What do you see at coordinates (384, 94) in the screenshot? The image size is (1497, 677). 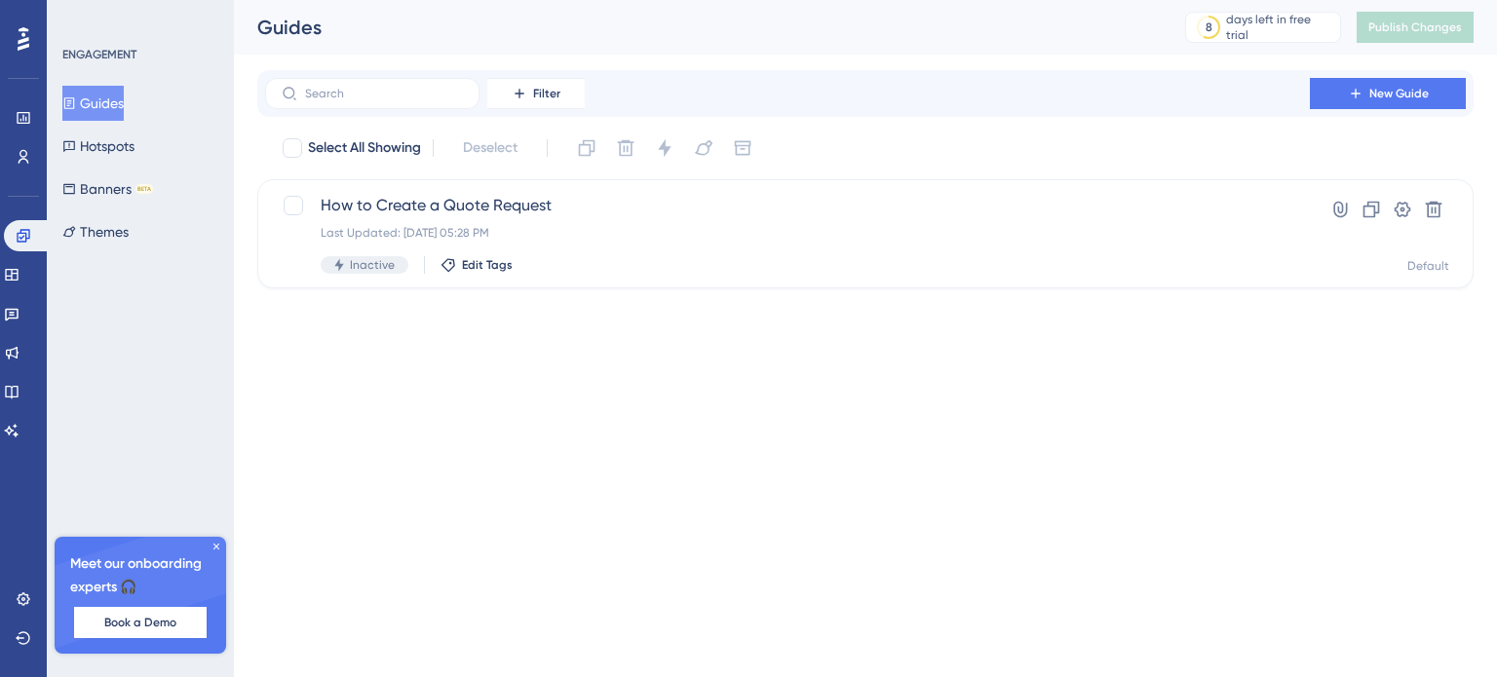 I see `input: Search` at bounding box center [384, 94].